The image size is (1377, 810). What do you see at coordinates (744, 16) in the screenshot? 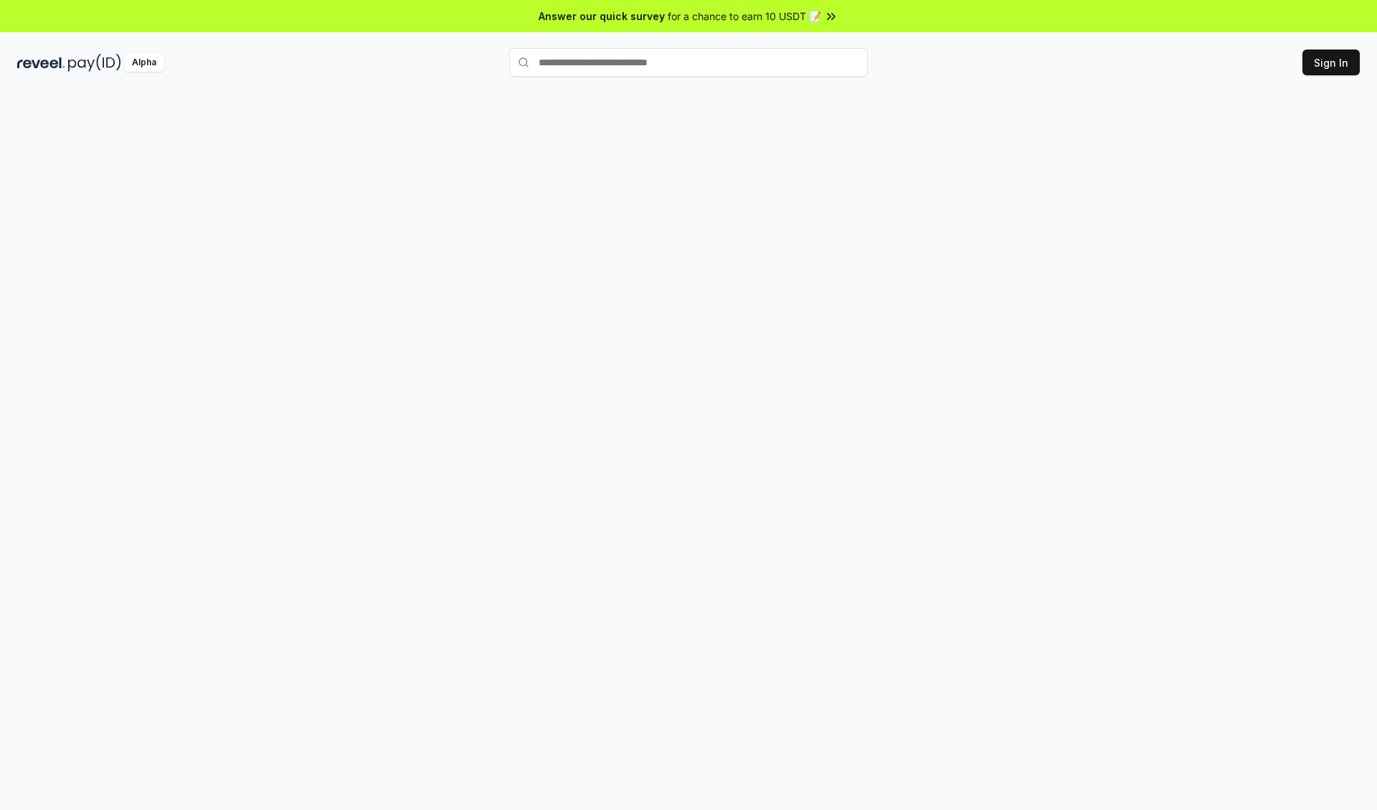
I see `span: for a chance to earn 10 USDT 📝` at bounding box center [744, 16].